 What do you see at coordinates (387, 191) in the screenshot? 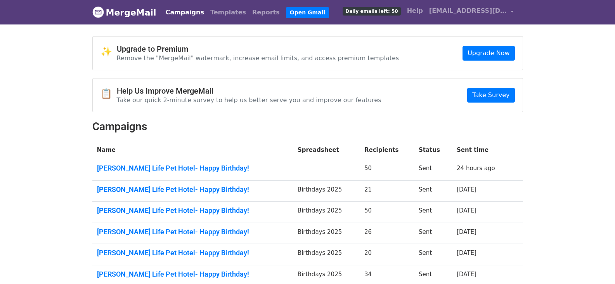
I see `td: 21` at bounding box center [387, 191].